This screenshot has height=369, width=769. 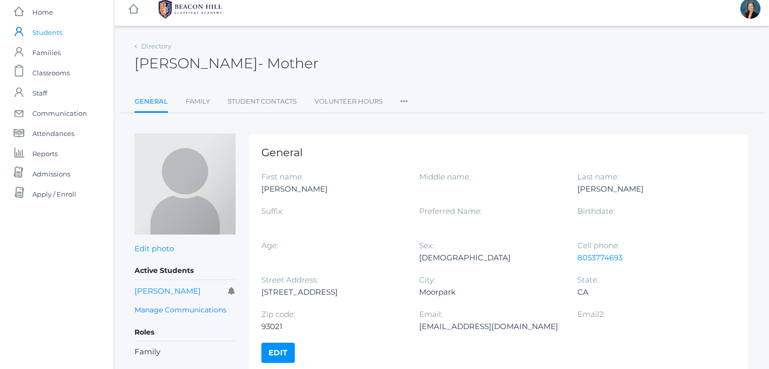 I want to click on label: Suffix:, so click(x=272, y=211).